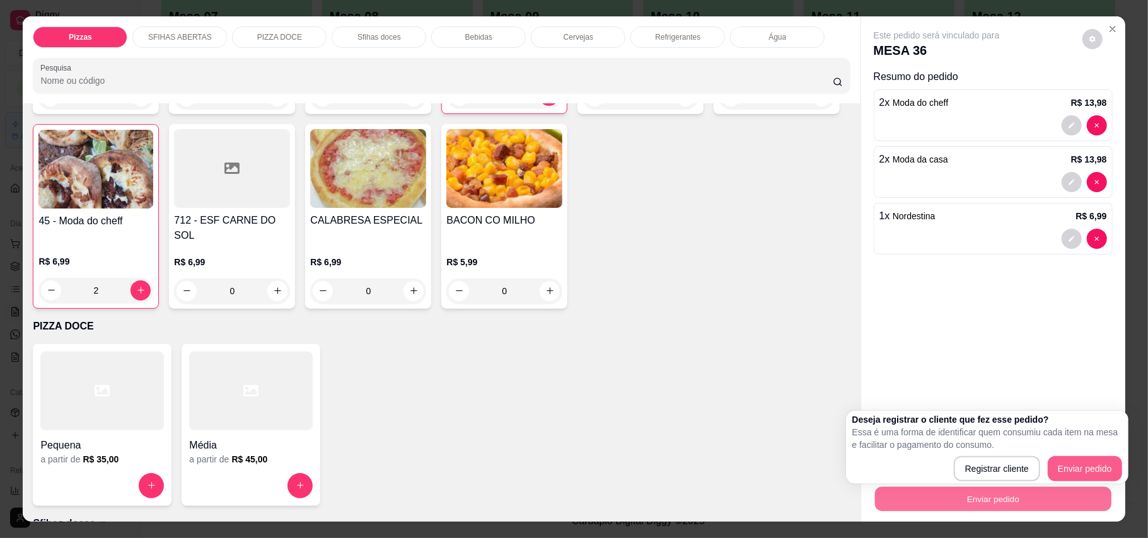  I want to click on h4: Média, so click(251, 446).